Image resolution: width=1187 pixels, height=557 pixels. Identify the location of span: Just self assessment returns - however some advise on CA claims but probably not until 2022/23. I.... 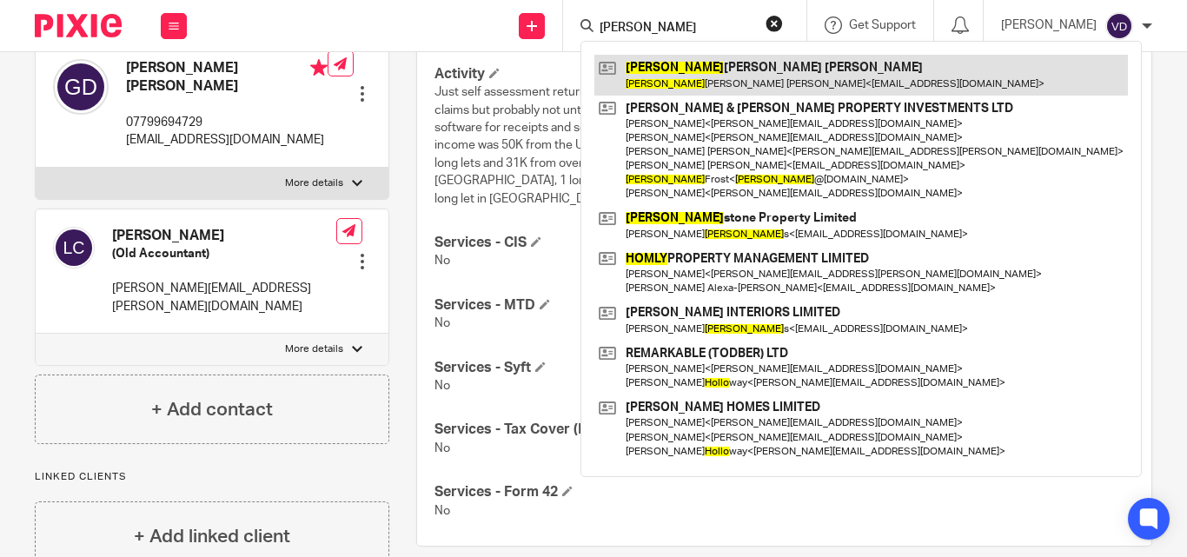
(605, 145).